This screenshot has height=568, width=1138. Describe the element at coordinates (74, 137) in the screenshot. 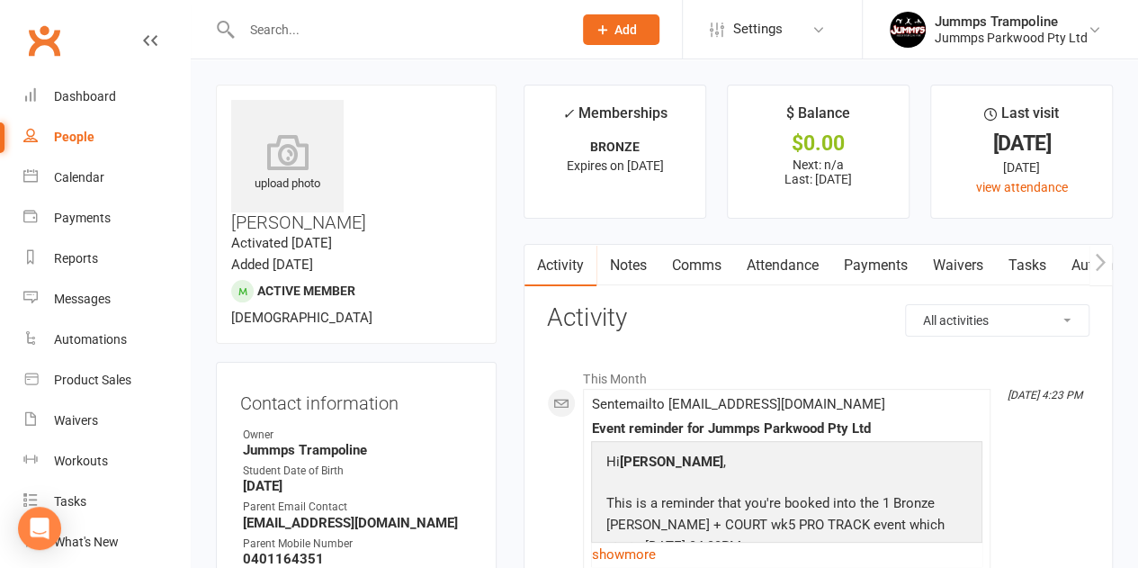

I see `div: People` at that location.